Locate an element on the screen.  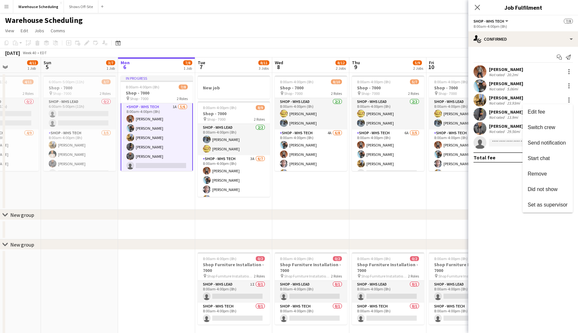
span: Set as supervisor is located at coordinates (548, 205).